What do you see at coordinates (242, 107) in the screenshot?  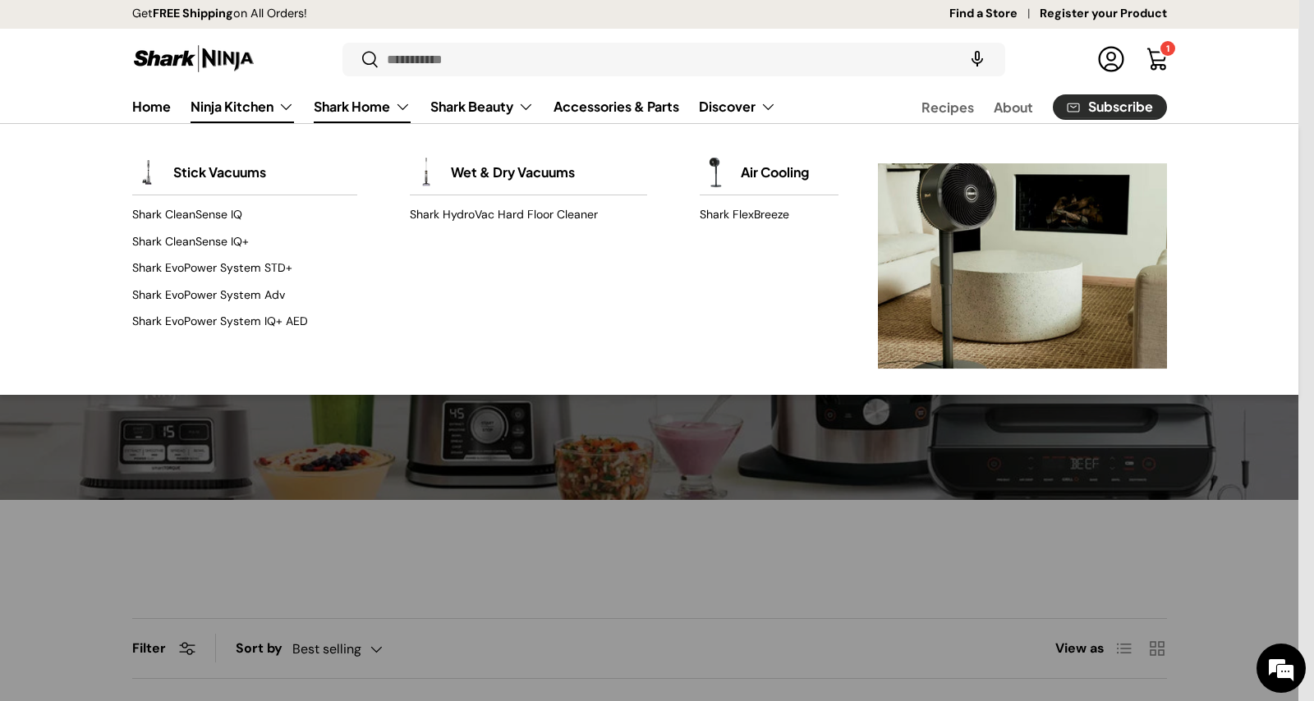 I see `summary: Ninja Kitchen` at bounding box center [242, 107].